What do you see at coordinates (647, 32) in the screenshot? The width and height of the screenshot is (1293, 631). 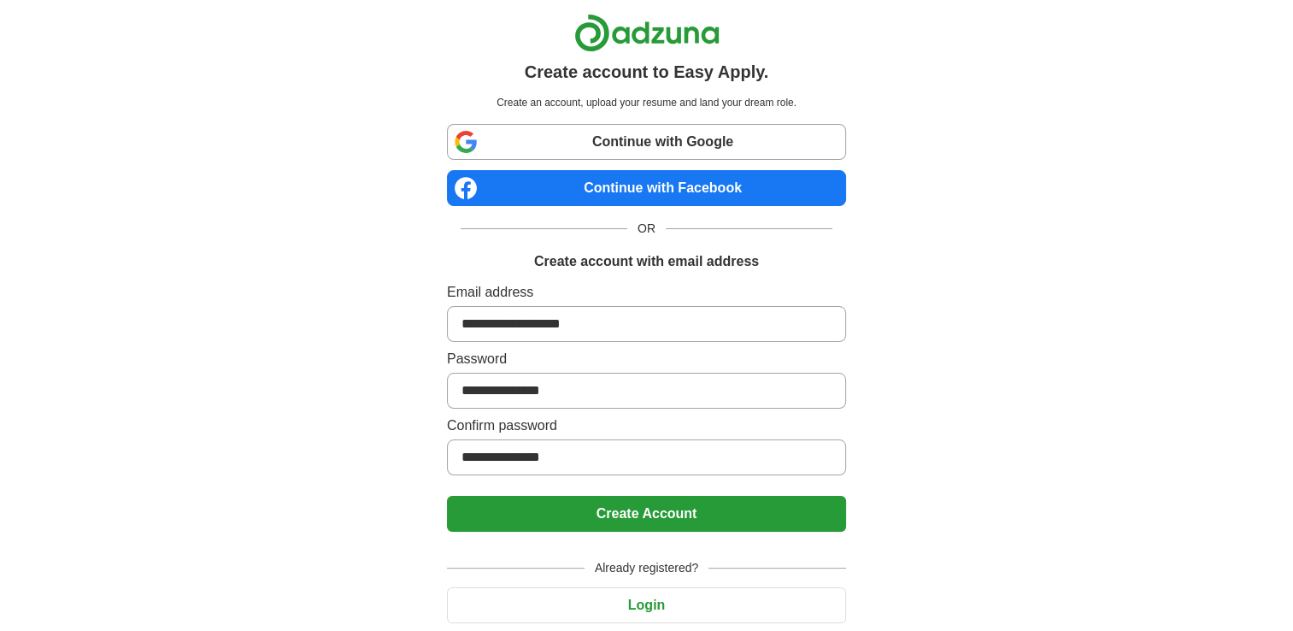 I see `img: Adzuna logo` at bounding box center [647, 32].